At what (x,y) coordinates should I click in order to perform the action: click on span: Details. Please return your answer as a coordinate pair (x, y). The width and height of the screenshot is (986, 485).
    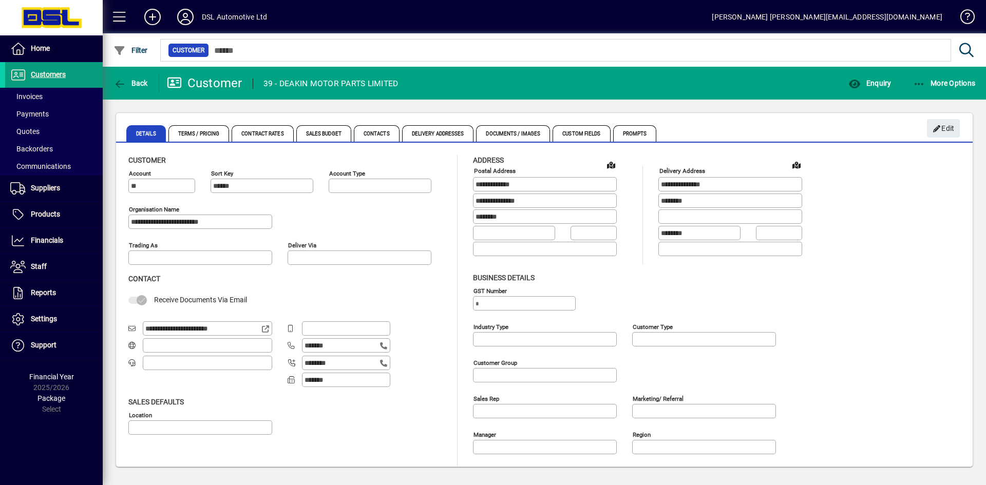
    Looking at the image, I should click on (146, 134).